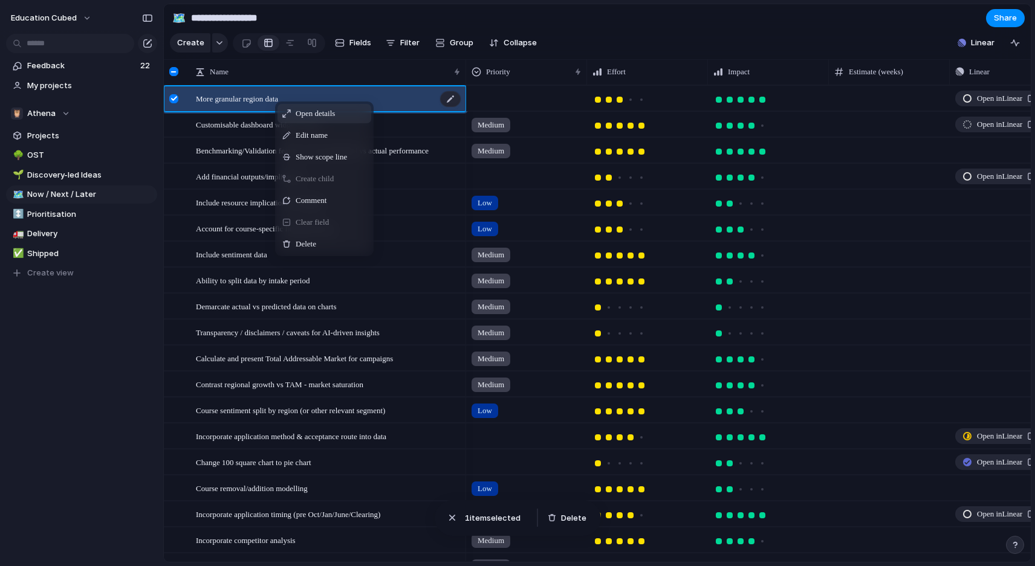 This screenshot has height=566, width=1035. What do you see at coordinates (82, 234) in the screenshot?
I see `a: 🚛Delivery` at bounding box center [82, 234].